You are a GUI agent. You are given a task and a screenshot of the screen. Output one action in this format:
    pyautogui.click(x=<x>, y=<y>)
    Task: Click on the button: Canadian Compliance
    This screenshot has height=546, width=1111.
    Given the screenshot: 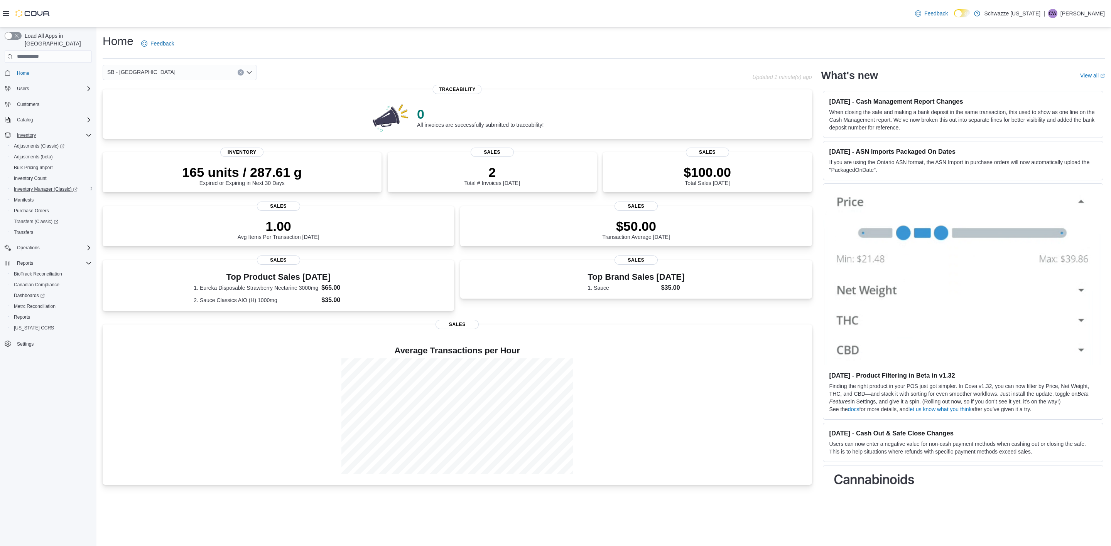 What is the action you would take?
    pyautogui.click(x=51, y=285)
    